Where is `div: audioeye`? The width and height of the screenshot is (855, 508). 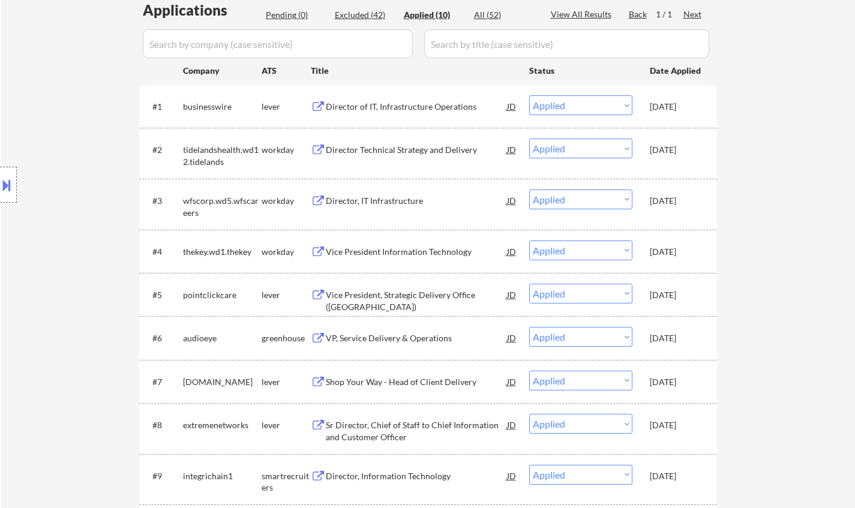 div: audioeye is located at coordinates (222, 338).